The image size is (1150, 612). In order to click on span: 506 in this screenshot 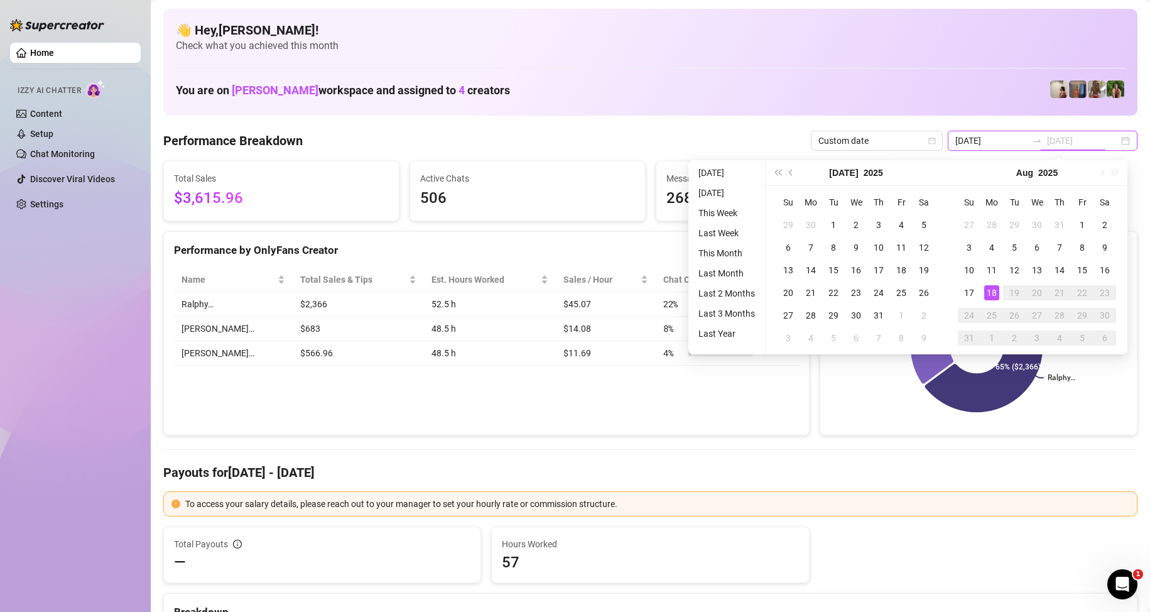, I will do `click(528, 199)`.